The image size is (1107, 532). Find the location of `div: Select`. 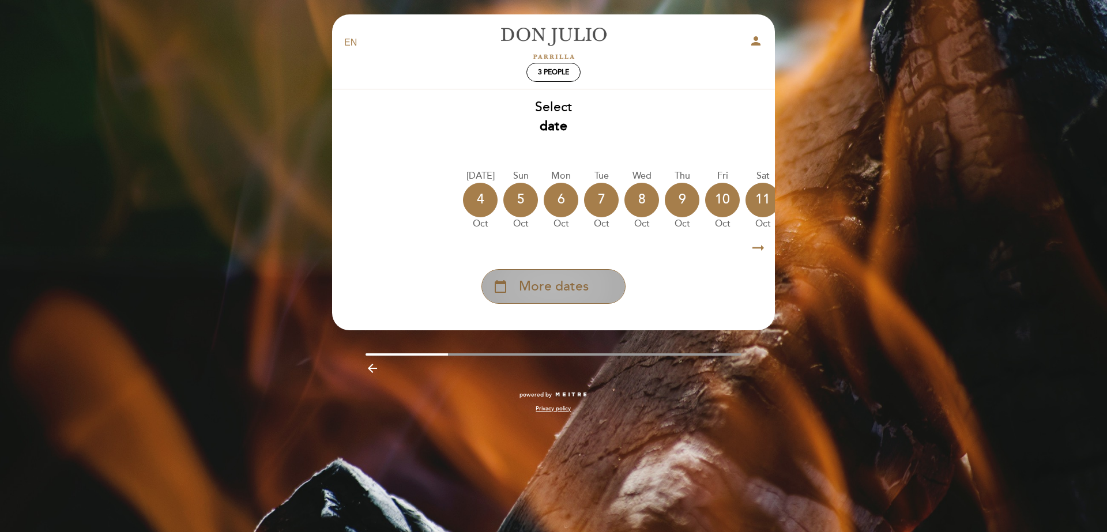

div: Select is located at coordinates (554, 117).